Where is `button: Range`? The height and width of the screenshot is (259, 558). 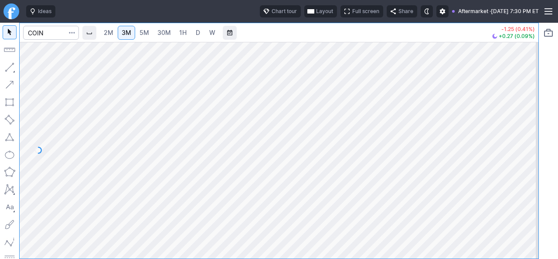 button: Range is located at coordinates (230, 33).